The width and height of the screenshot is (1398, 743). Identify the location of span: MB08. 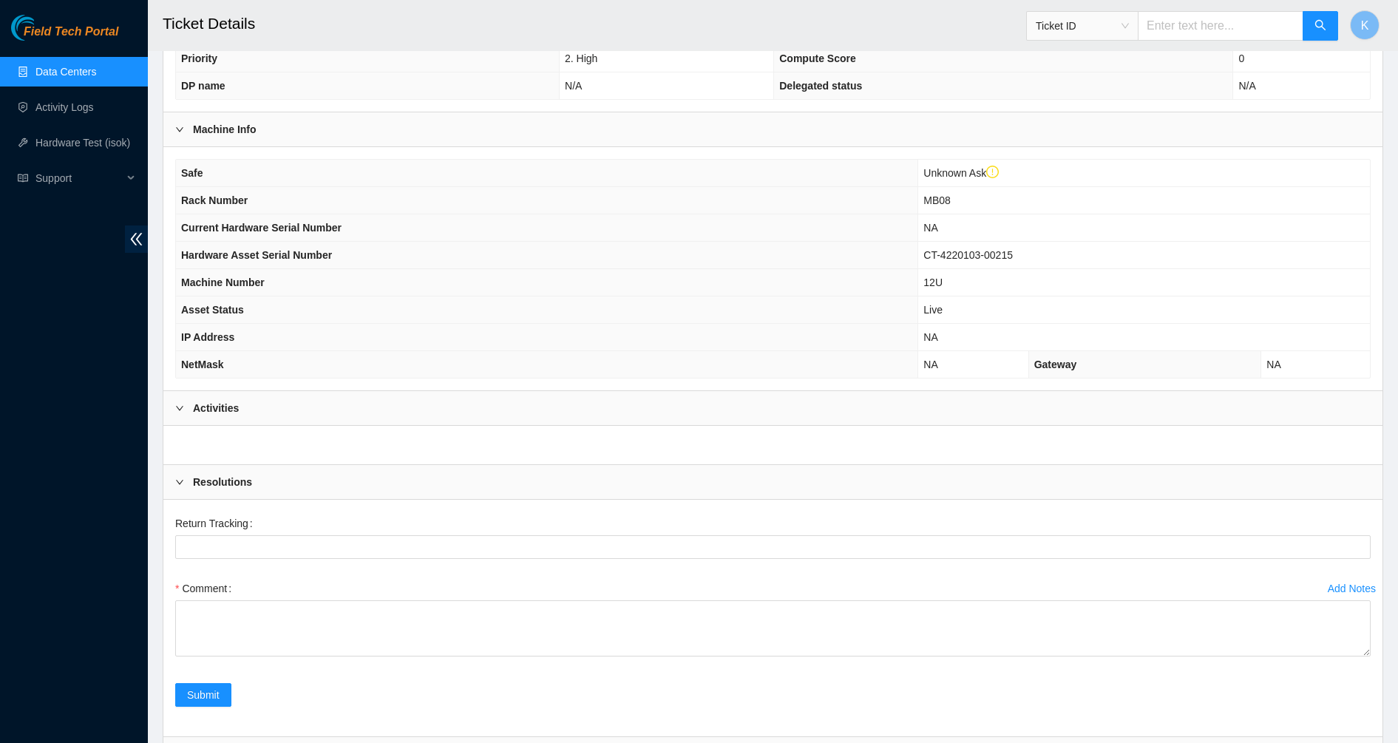
(937, 200).